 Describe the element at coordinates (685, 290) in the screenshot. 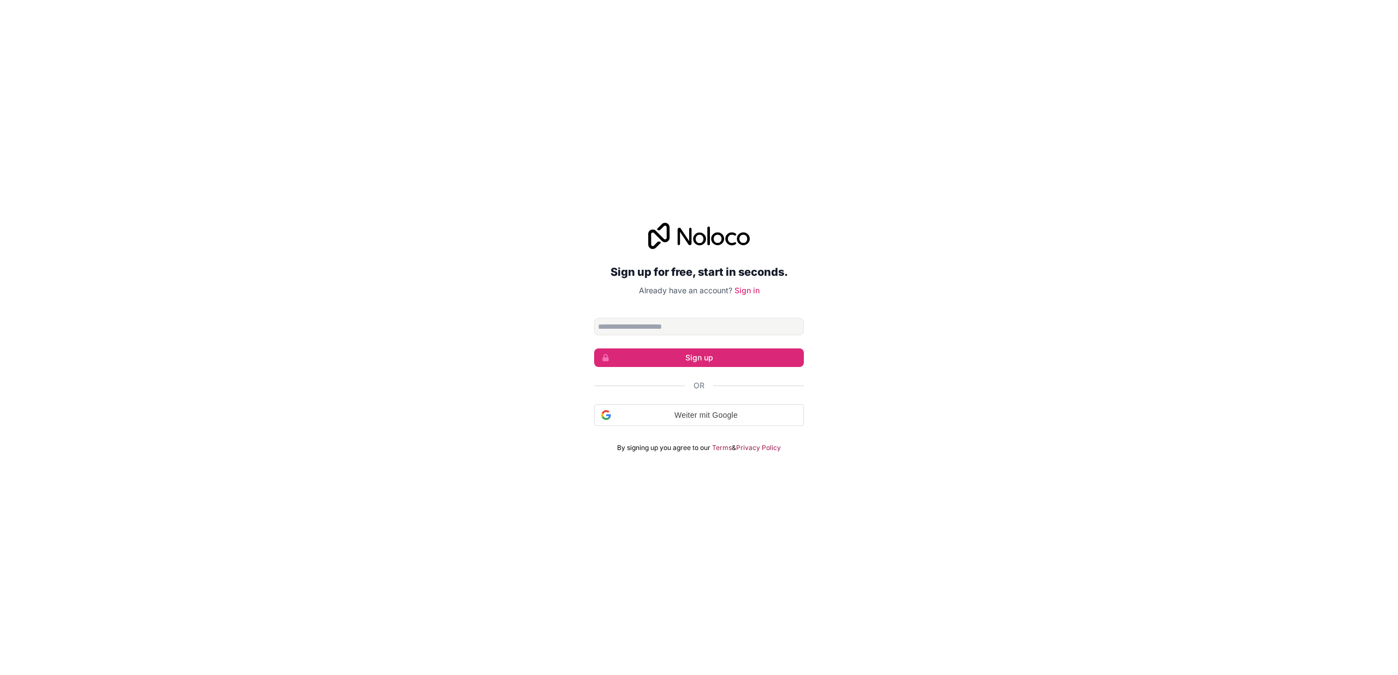

I see `span: Already have an account?` at that location.